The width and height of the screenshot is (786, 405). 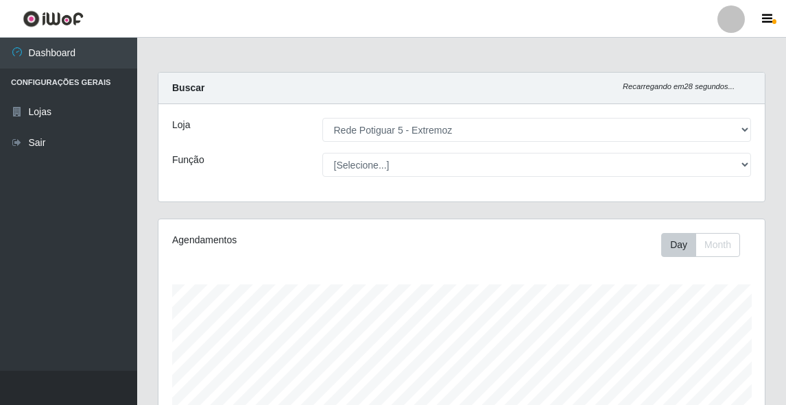 What do you see at coordinates (188, 160) in the screenshot?
I see `label: Função` at bounding box center [188, 160].